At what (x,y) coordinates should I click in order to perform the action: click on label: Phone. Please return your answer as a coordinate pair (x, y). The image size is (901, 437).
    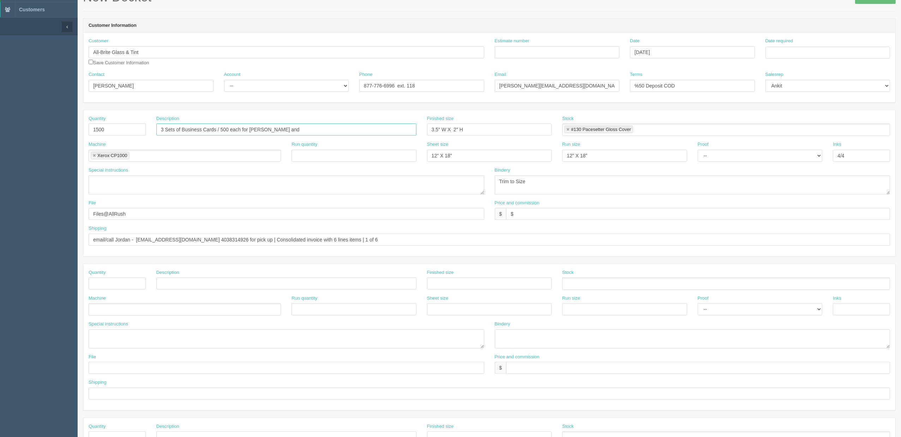
    Looking at the image, I should click on (366, 74).